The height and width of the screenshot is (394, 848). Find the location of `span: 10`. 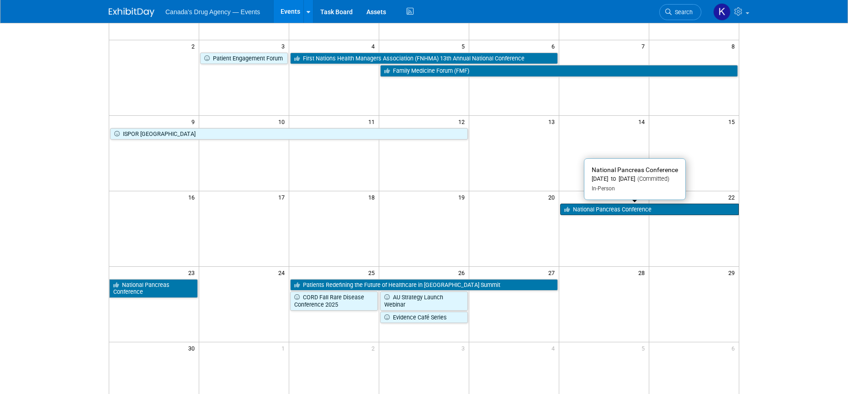

span: 10 is located at coordinates (283, 121).